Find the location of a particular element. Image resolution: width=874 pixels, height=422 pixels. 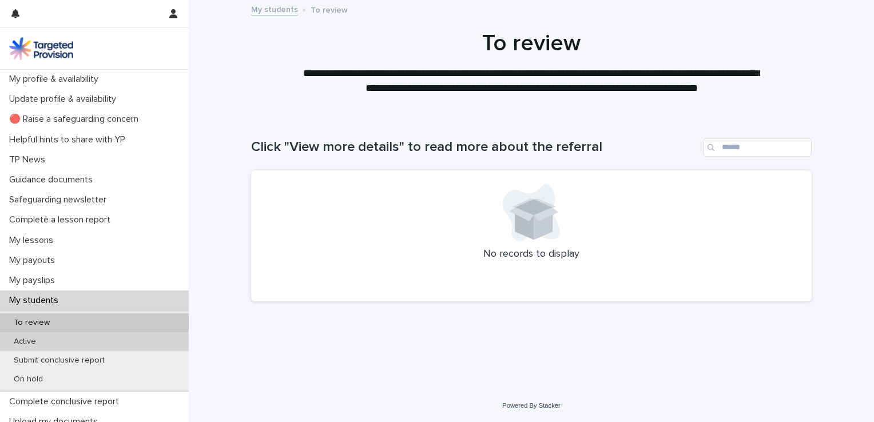

p: On hold is located at coordinates (28, 379).